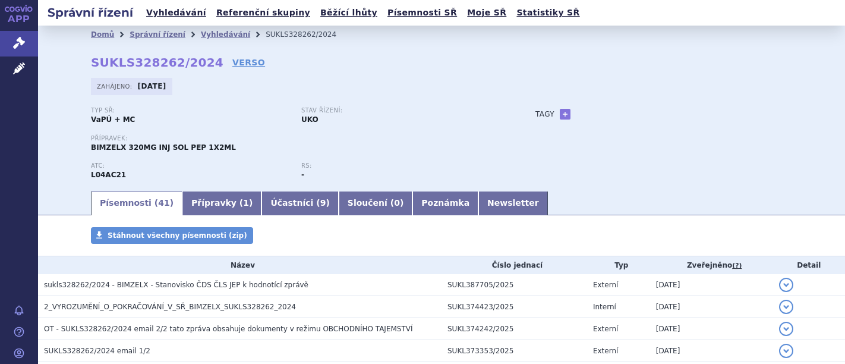 This screenshot has height=364, width=845. I want to click on h2: Správní řízení, so click(90, 12).